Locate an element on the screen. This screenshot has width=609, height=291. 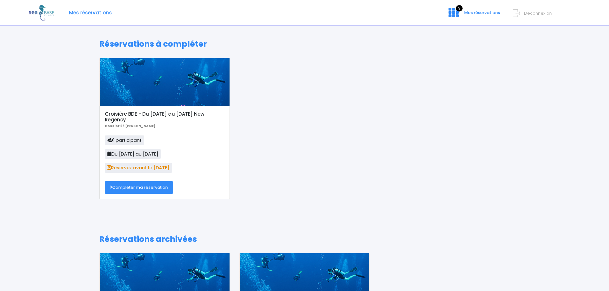
span: 1 participant is located at coordinates (124, 140).